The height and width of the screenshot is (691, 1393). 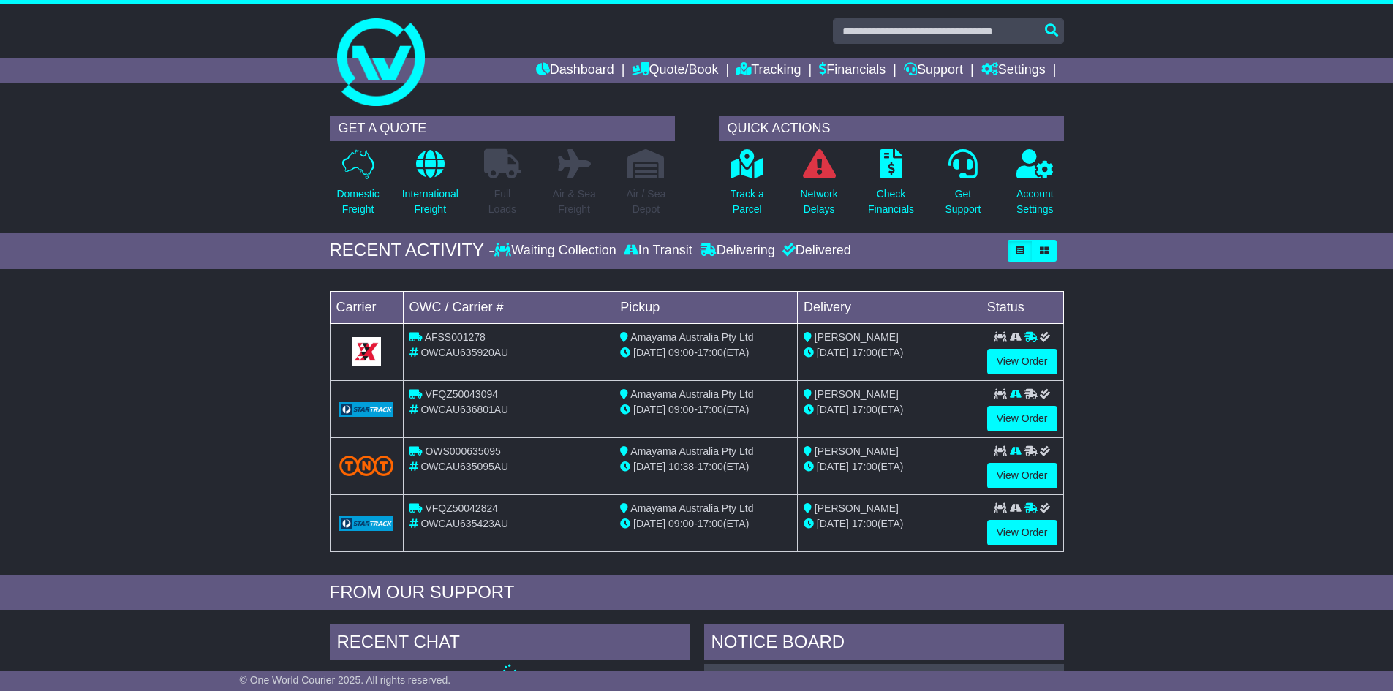 What do you see at coordinates (884, 644) in the screenshot?
I see `div: NOTICE BOARD` at bounding box center [884, 644].